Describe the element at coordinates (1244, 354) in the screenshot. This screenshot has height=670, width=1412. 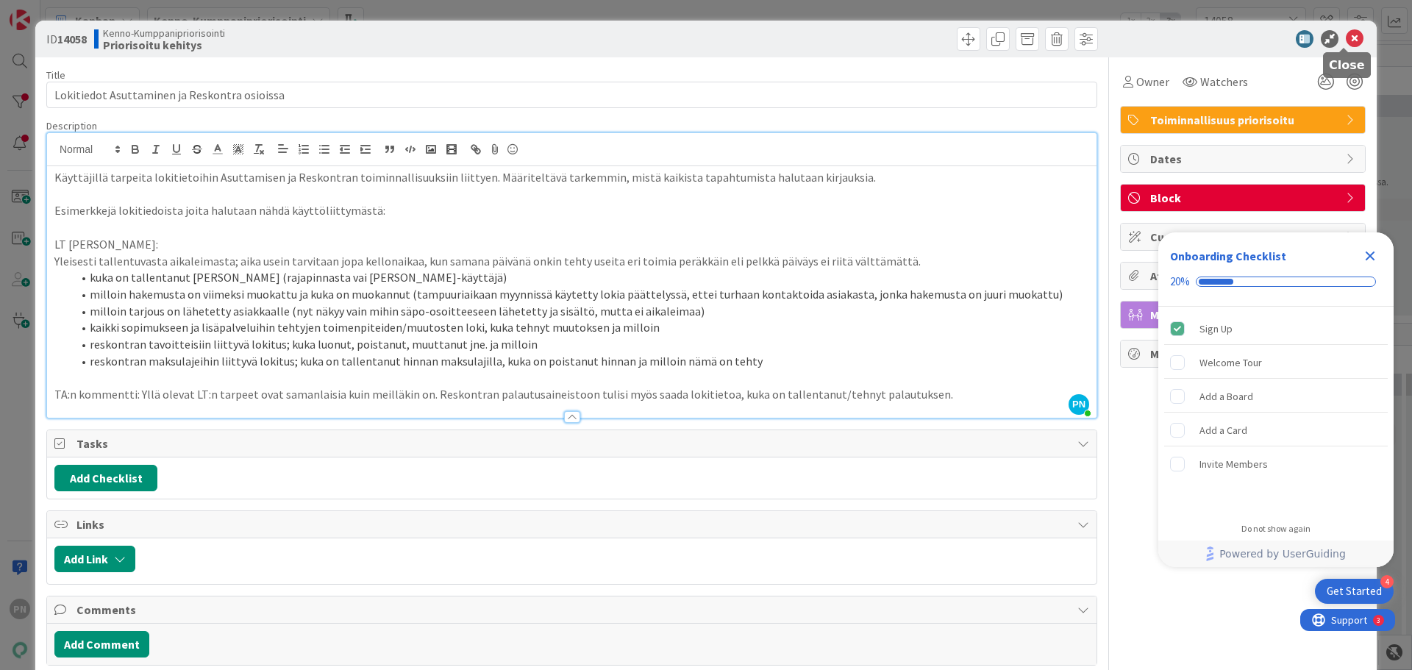
I see `span: Metrics` at that location.